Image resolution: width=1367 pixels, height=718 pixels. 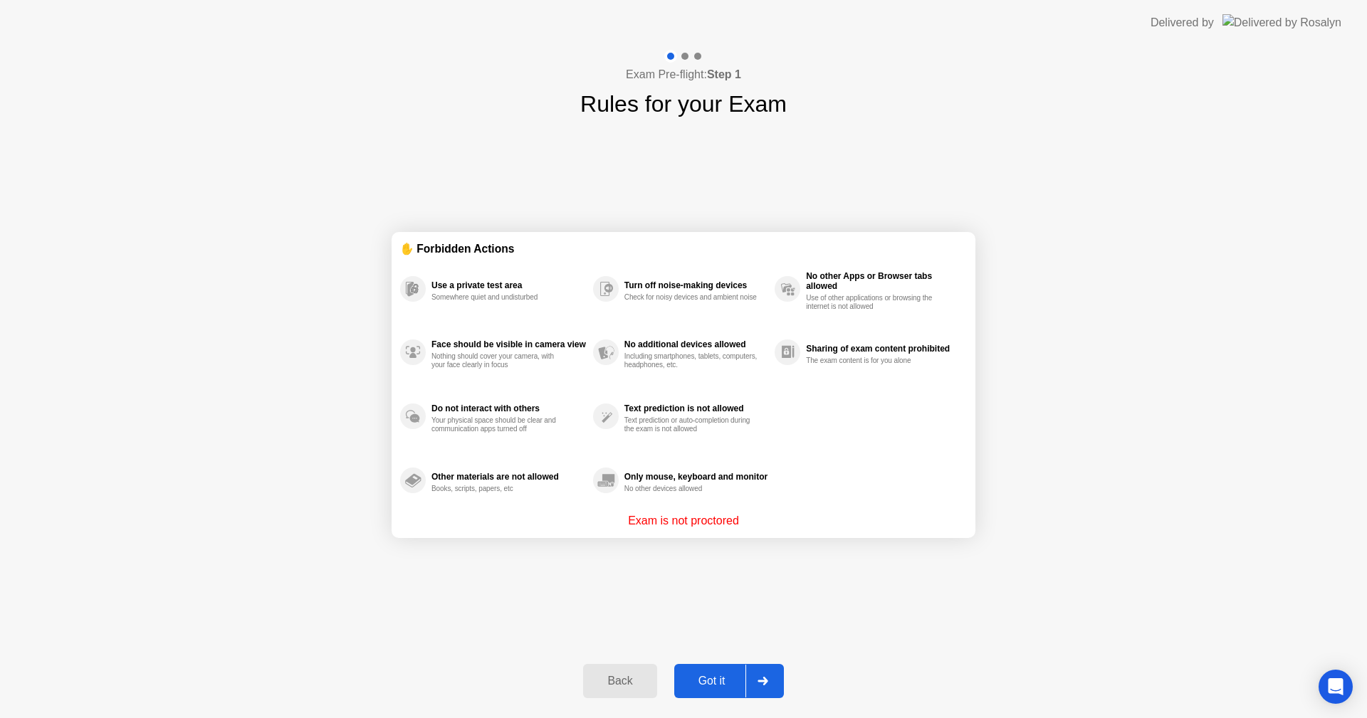 I want to click on div: Sharing of exam content prohibited, so click(x=883, y=349).